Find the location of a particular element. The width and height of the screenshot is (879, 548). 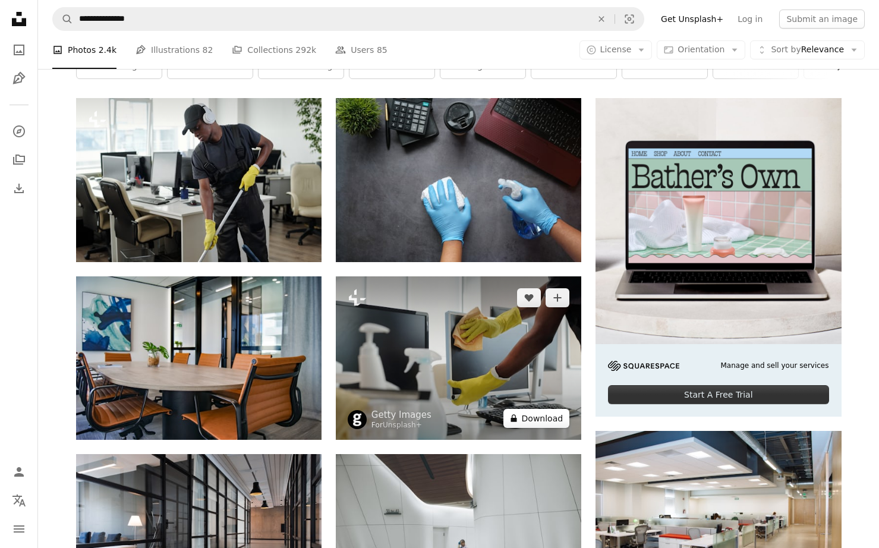

button: Like is located at coordinates (529, 298).